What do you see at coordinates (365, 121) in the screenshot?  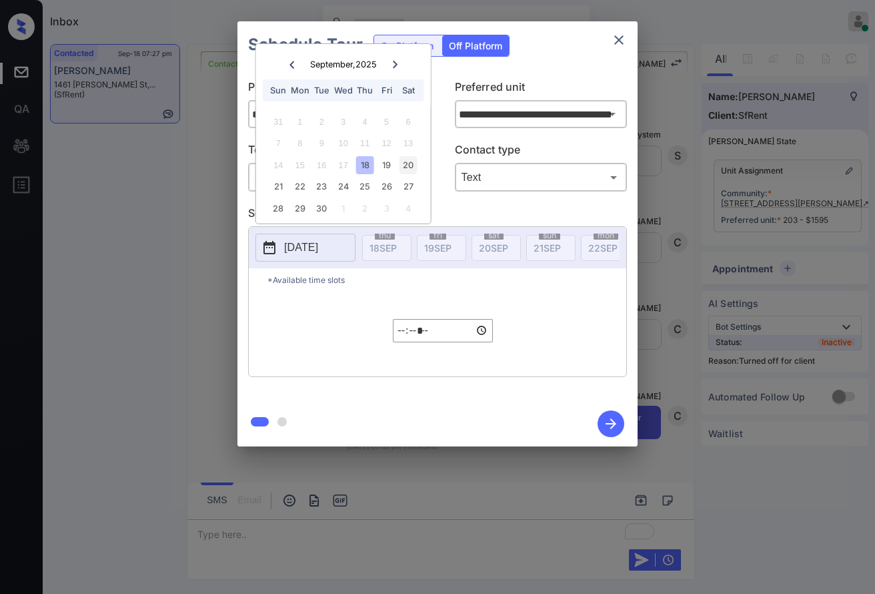 I see `div: Not available Thursday, September 4th, 2025` at bounding box center [365, 121].